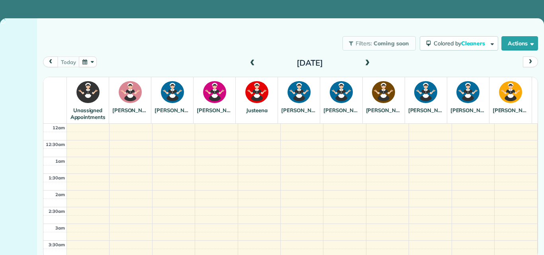  Describe the element at coordinates (88, 100) in the screenshot. I see `th: Unassigned Appointments` at that location.